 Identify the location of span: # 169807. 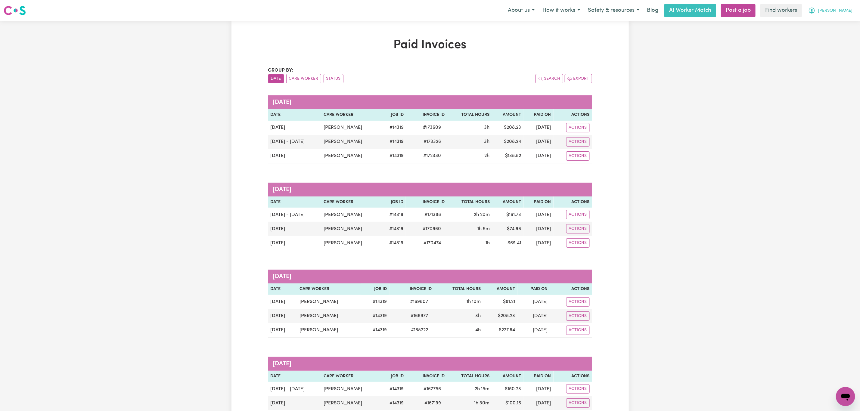
(419, 302).